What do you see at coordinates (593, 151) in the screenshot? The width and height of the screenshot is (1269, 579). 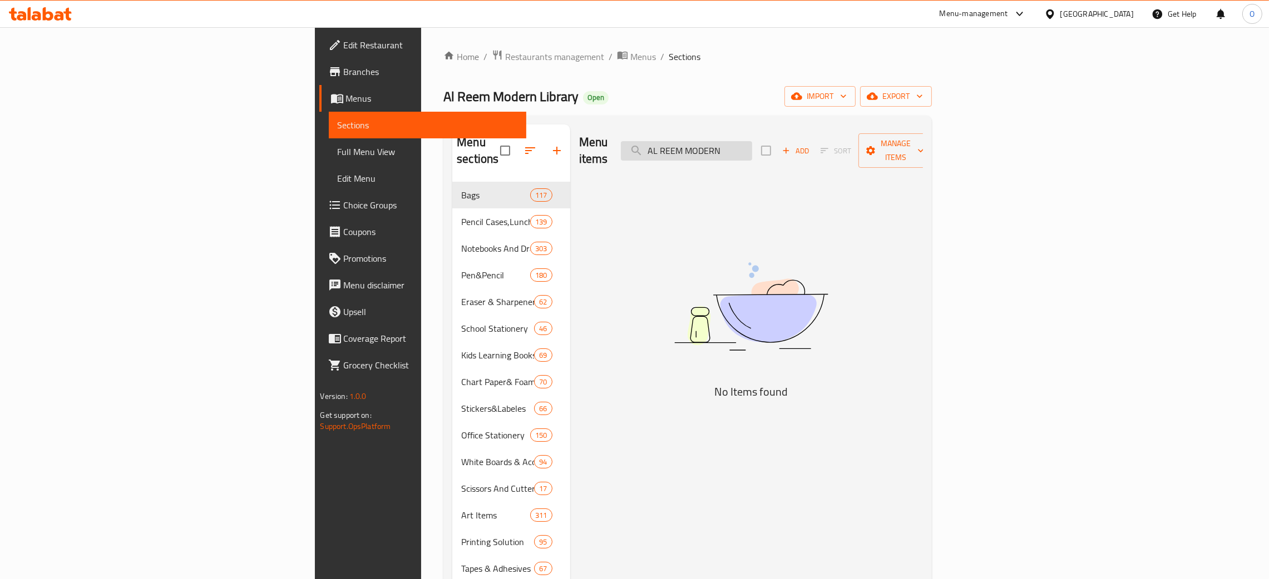 I see `h2: Menu items` at bounding box center [593, 151].